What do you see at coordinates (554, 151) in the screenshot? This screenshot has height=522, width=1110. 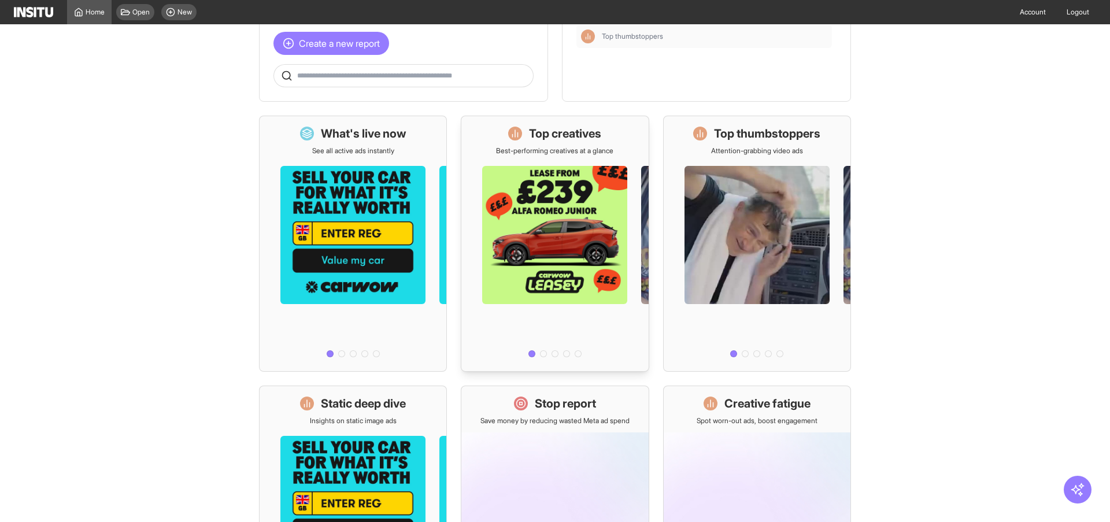 I see `p: Best-performing creatives at a glance` at bounding box center [554, 151].